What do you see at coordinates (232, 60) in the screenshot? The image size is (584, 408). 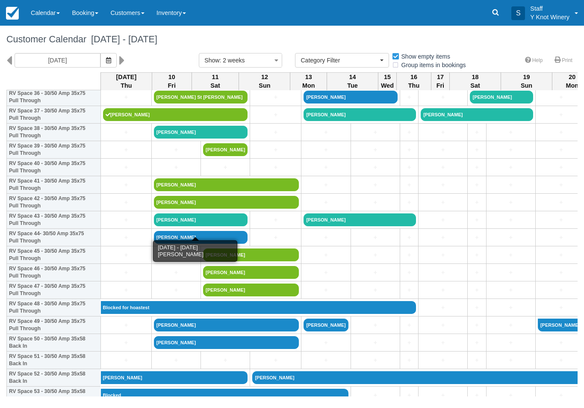 I see `span: : 2 weeks` at bounding box center [232, 60].